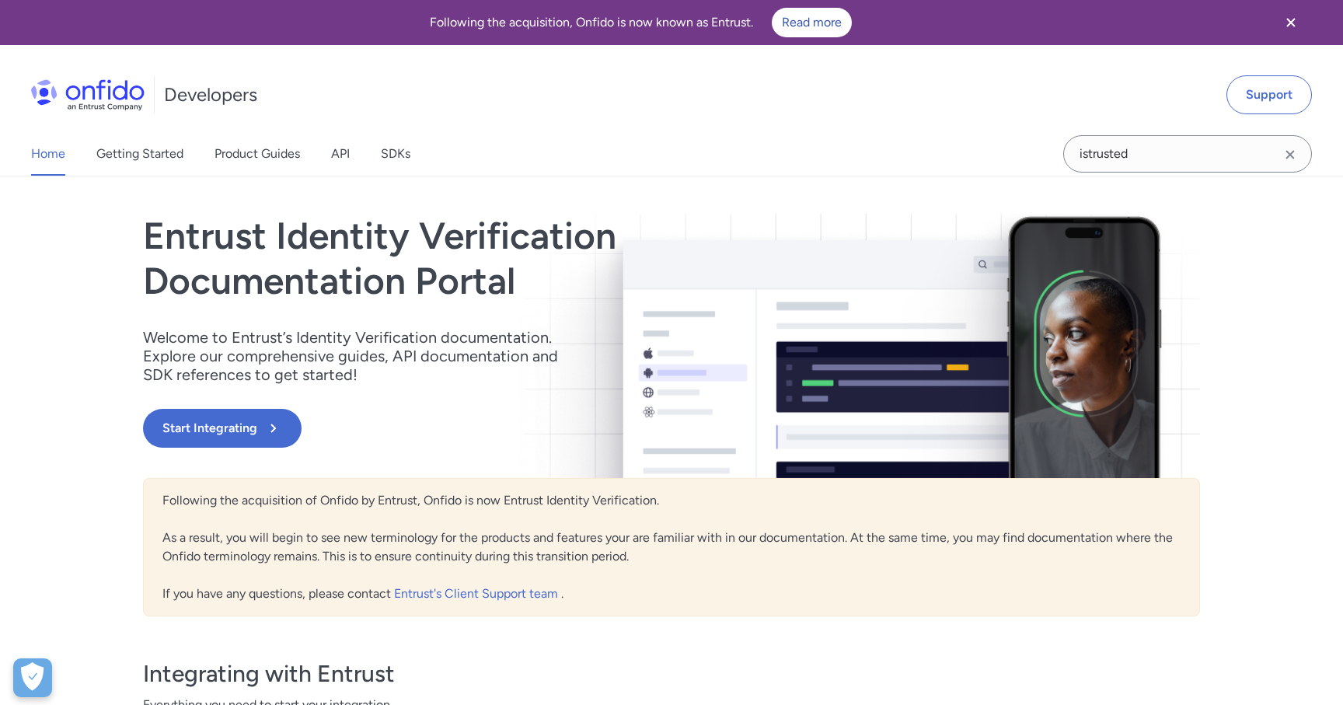 The width and height of the screenshot is (1343, 705). Describe the element at coordinates (812, 23) in the screenshot. I see `a: Read more` at that location.